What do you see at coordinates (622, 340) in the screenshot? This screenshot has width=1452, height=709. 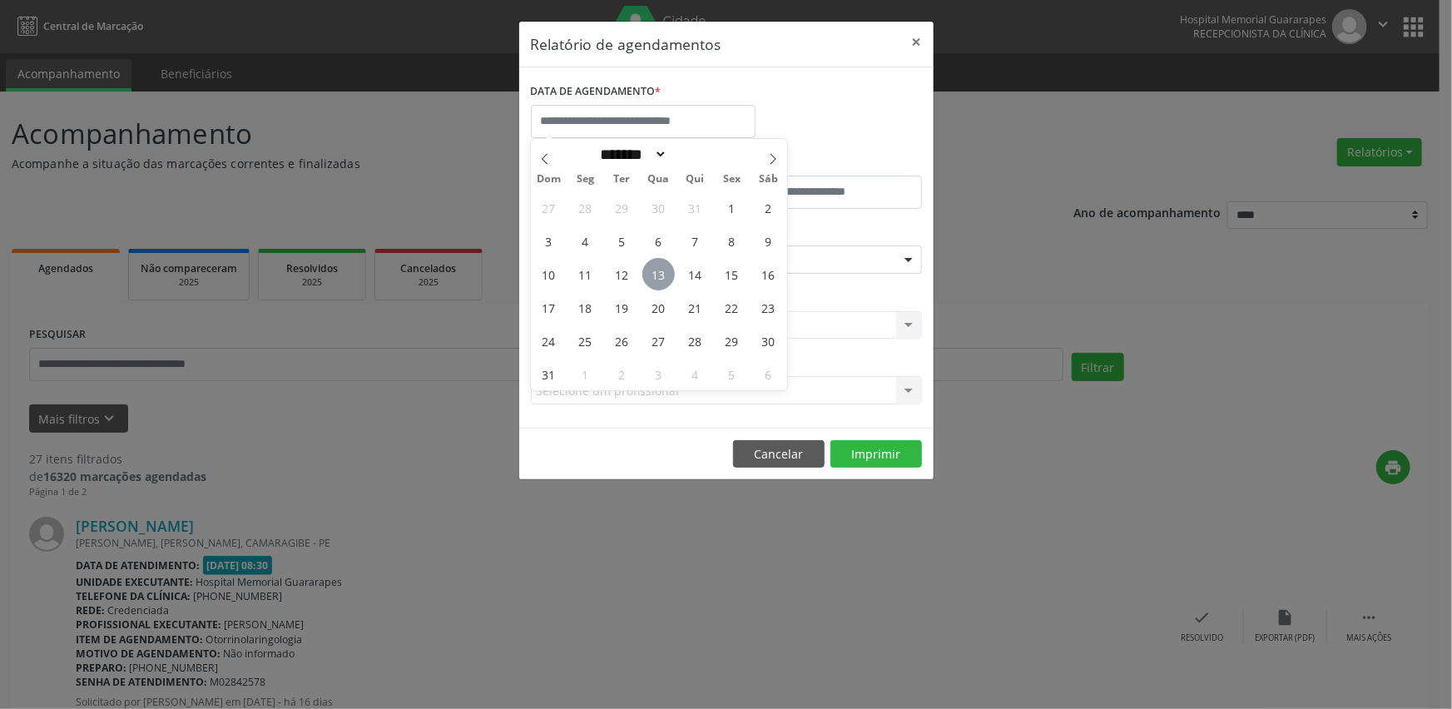 I see `span: Agosto 26, 2025` at bounding box center [622, 340].